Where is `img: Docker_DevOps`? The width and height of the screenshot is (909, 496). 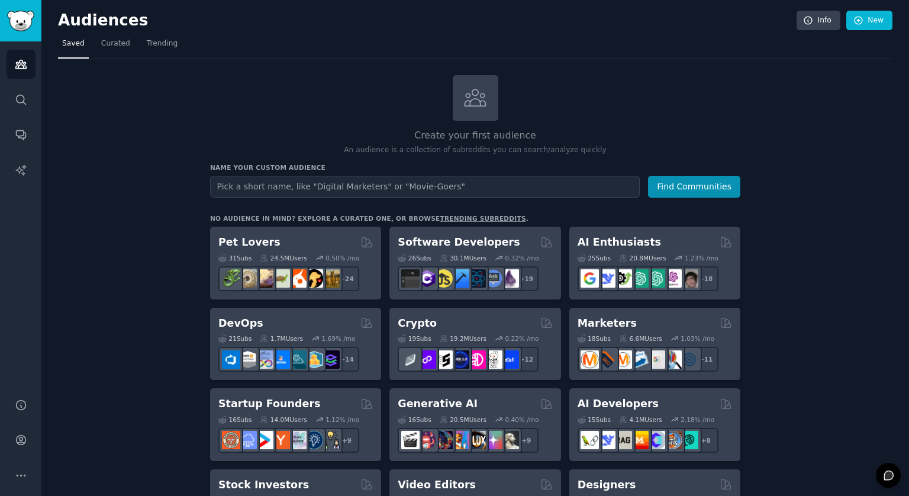
img: Docker_DevOps is located at coordinates (264, 359).